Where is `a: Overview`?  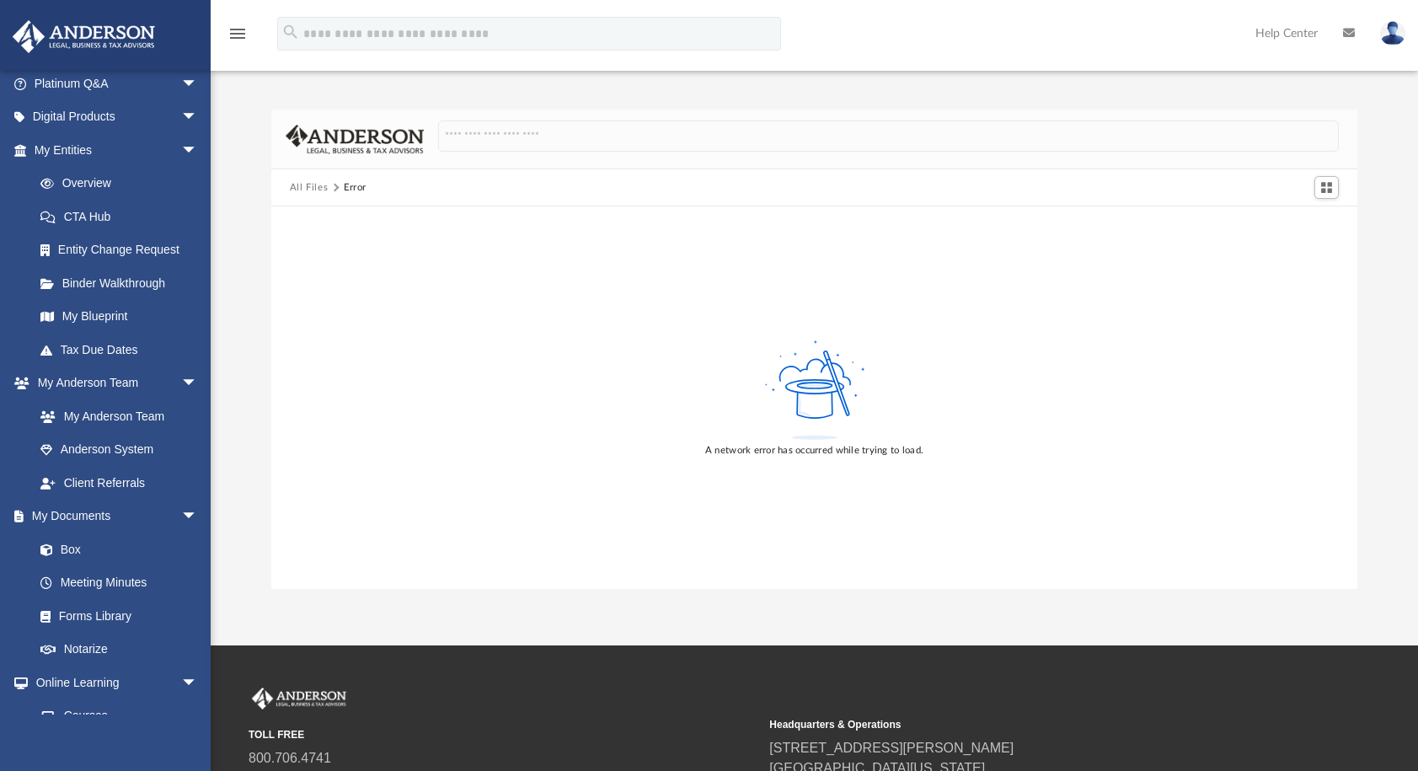
a: Overview is located at coordinates (123, 184).